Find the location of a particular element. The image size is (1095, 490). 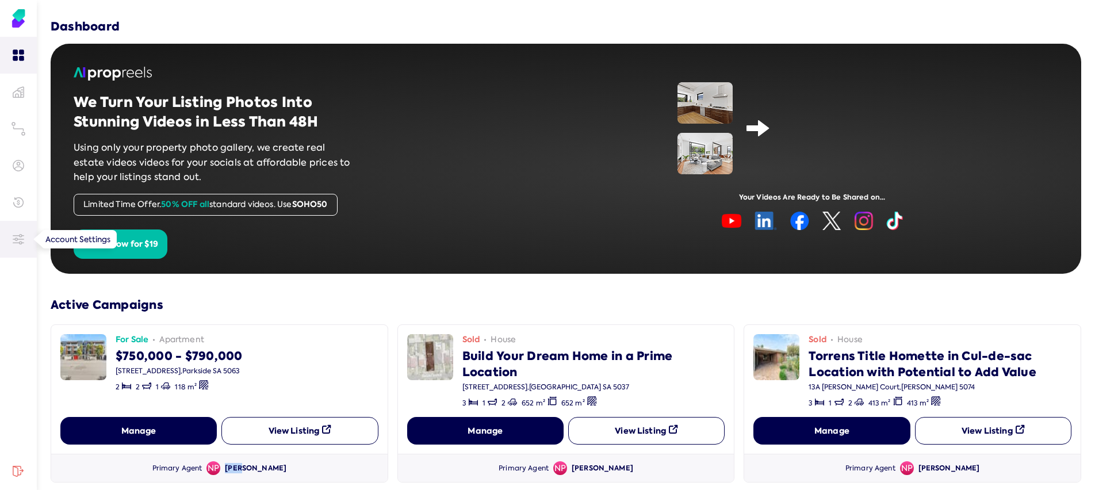

p: Using only your property photo gallery, we create real estate videos videos for your socials at a... is located at coordinates (215, 162).